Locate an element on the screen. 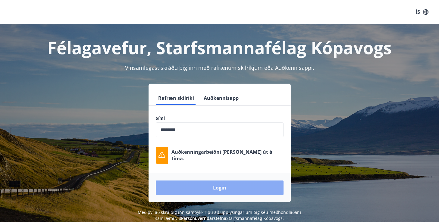 The height and width of the screenshot is (222, 439). label: Sími is located at coordinates (220, 118).